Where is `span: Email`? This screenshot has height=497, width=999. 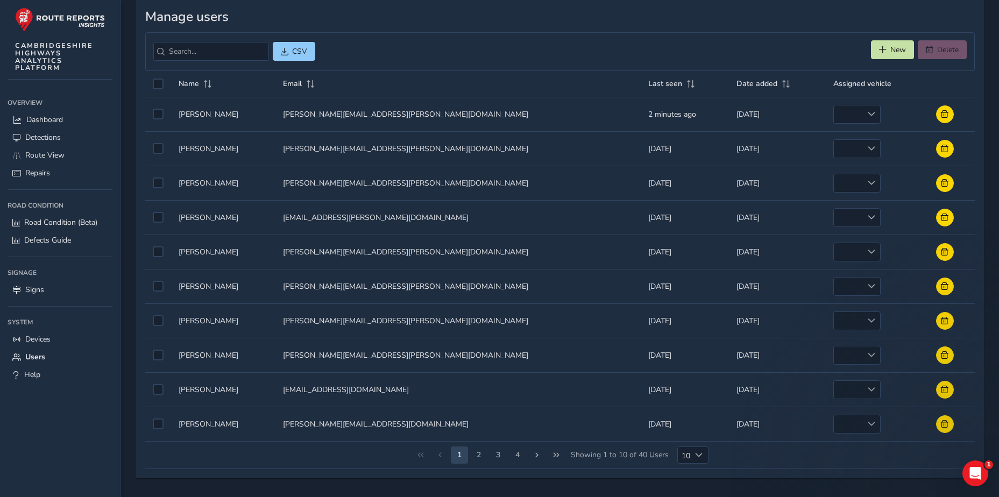 span: Email is located at coordinates (292, 83).